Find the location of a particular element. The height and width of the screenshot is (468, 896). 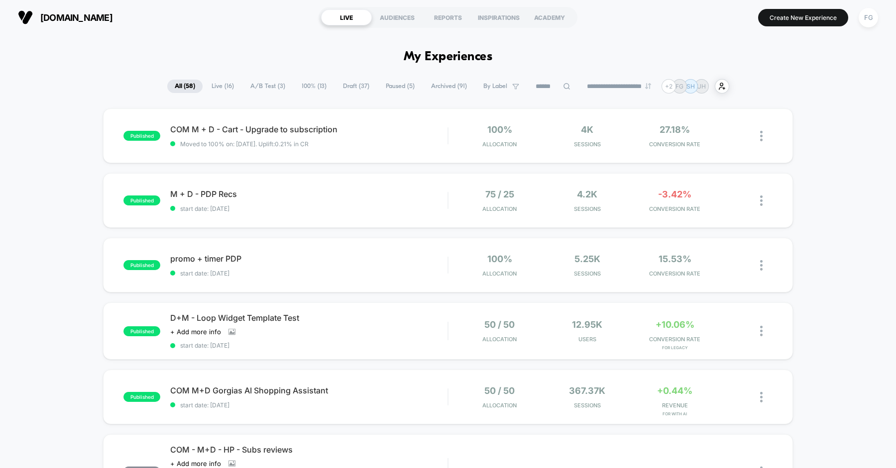

button: Create New Experience is located at coordinates (803, 17).